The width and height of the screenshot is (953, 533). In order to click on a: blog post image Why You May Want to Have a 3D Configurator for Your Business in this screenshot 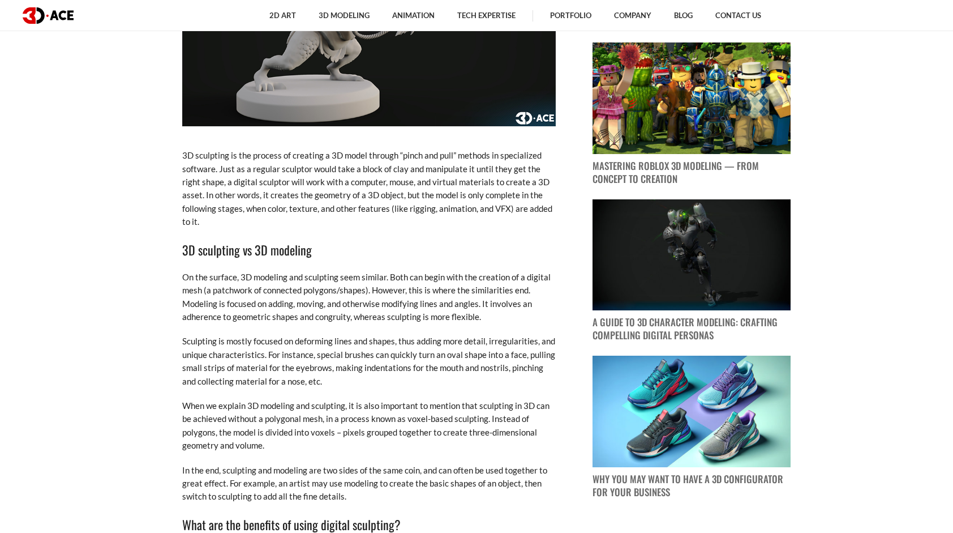, I will do `click(692, 427)`.